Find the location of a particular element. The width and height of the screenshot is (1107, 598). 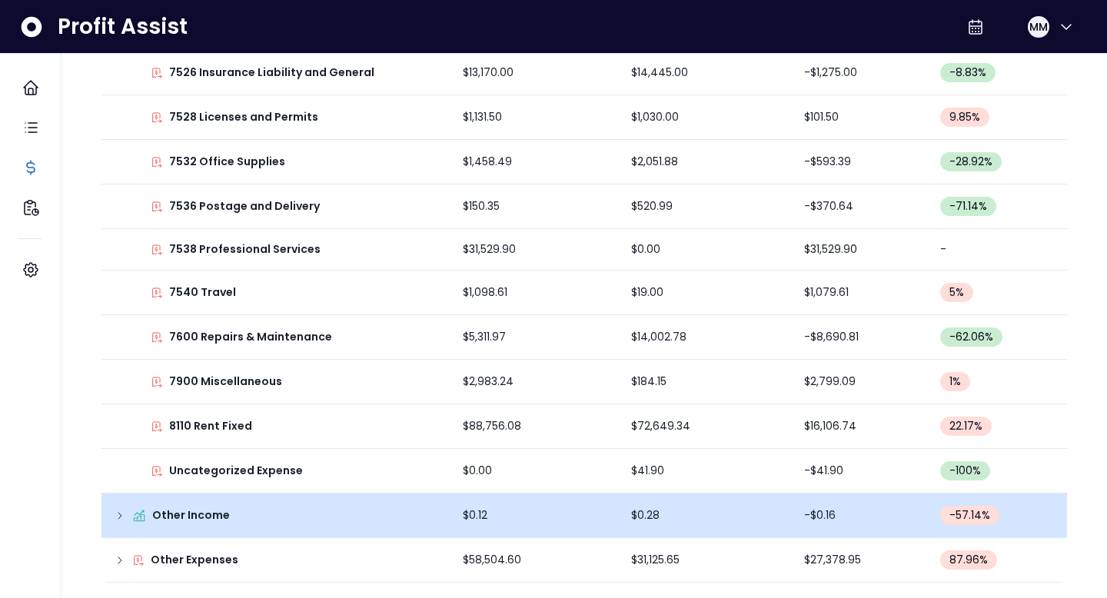

span: 1 % is located at coordinates (955, 381).